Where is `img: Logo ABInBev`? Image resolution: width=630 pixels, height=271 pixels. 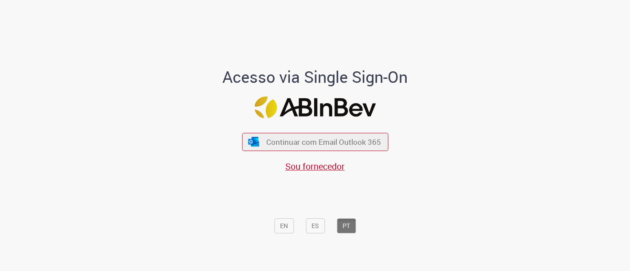
img: Logo ABInBev is located at coordinates (315, 107).